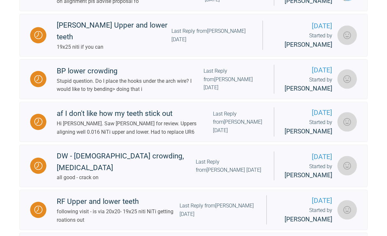  I want to click on a: WaitingRF Upper and lower teethfollowing visit - is via 20x20- 19x25 niti NiTi getting roations o..., so click(194, 210).